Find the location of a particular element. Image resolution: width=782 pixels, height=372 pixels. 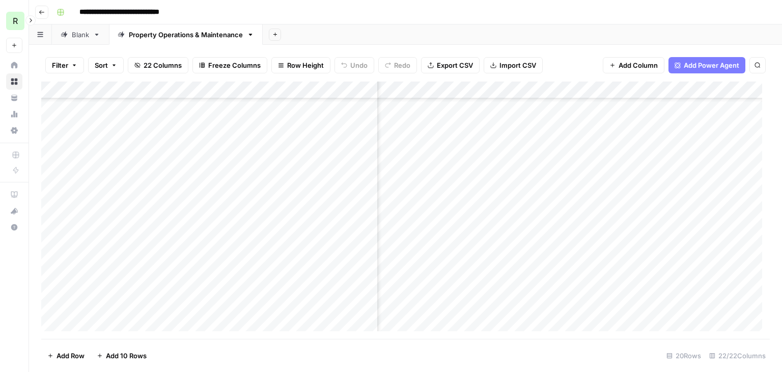

button: Filter is located at coordinates (65, 65).